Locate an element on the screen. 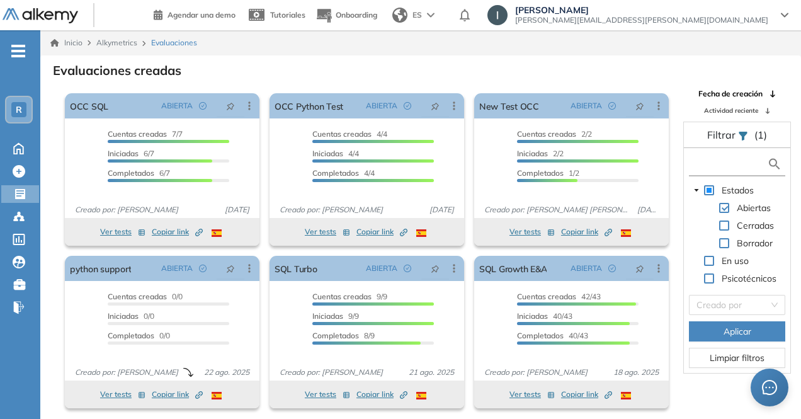 This screenshot has width=801, height=419. span: (1) is located at coordinates (761, 135).